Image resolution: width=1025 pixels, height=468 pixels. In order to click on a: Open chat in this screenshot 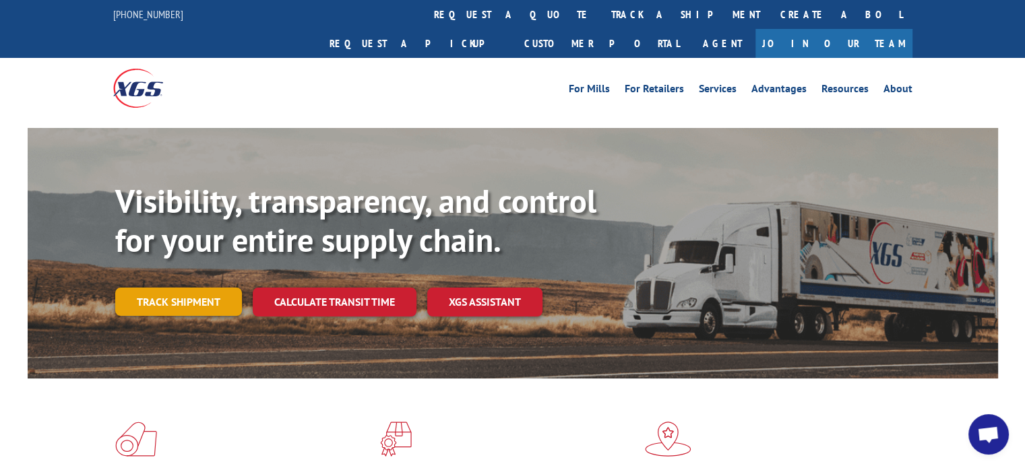, I will do `click(989, 435)`.